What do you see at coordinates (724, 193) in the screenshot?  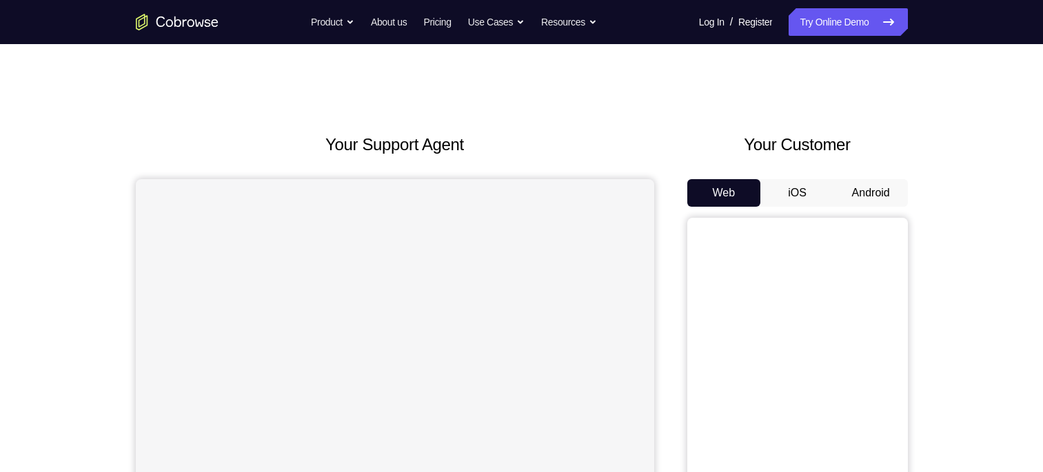 I see `button: Web` at bounding box center [724, 193].